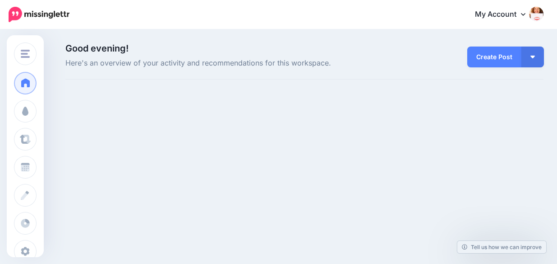 This screenshot has width=557, height=264. What do you see at coordinates (505, 14) in the screenshot?
I see `a: My Account` at bounding box center [505, 14].